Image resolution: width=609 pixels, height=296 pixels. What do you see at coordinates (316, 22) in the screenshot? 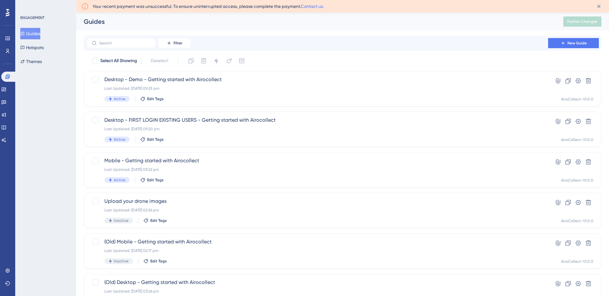
I see `div: Guides` at bounding box center [316, 22].